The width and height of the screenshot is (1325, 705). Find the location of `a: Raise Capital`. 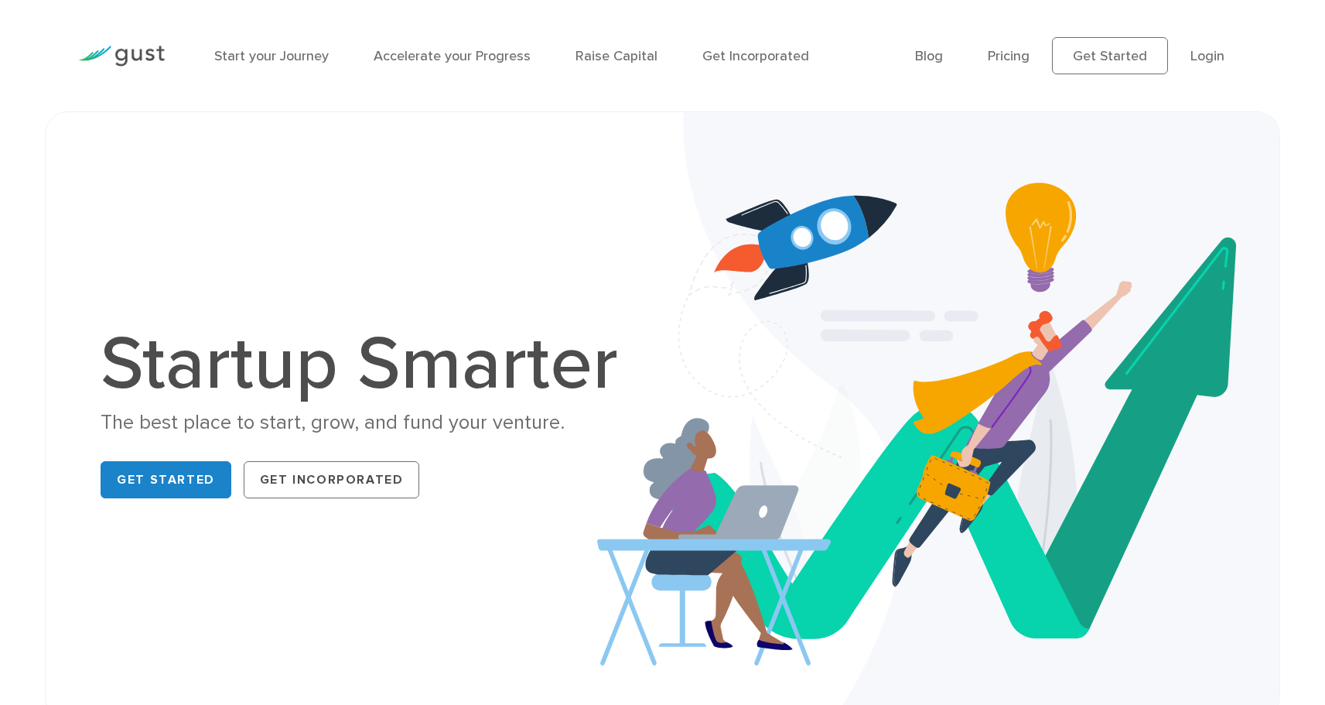

a: Raise Capital is located at coordinates (617, 56).